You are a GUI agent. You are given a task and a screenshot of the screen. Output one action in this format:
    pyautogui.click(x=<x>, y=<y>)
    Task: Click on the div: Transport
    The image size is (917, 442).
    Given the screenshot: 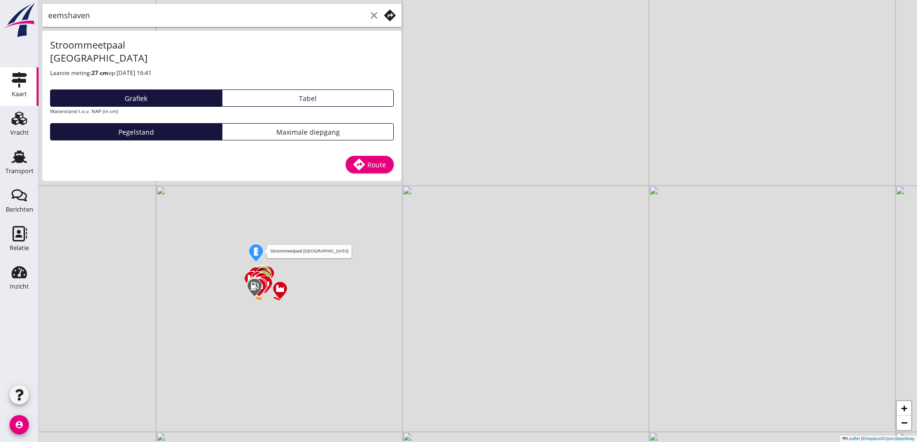 What is the action you would take?
    pyautogui.click(x=19, y=171)
    